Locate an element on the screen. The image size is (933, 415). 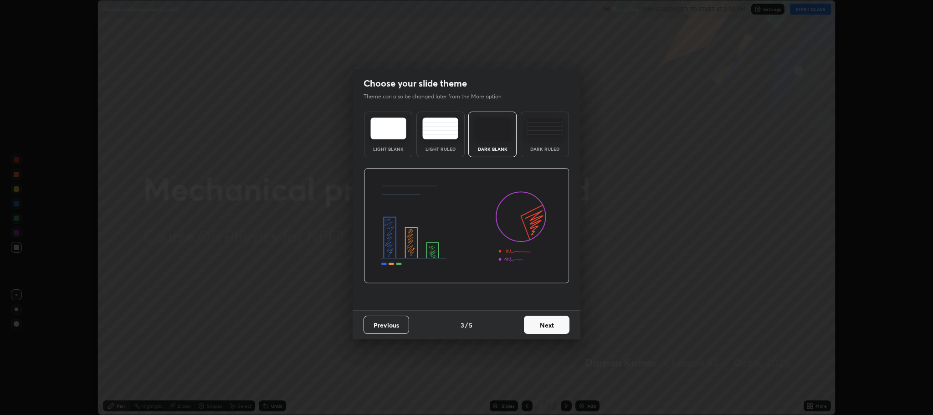
p: Theme can also be changed later from the More option is located at coordinates (437, 97).